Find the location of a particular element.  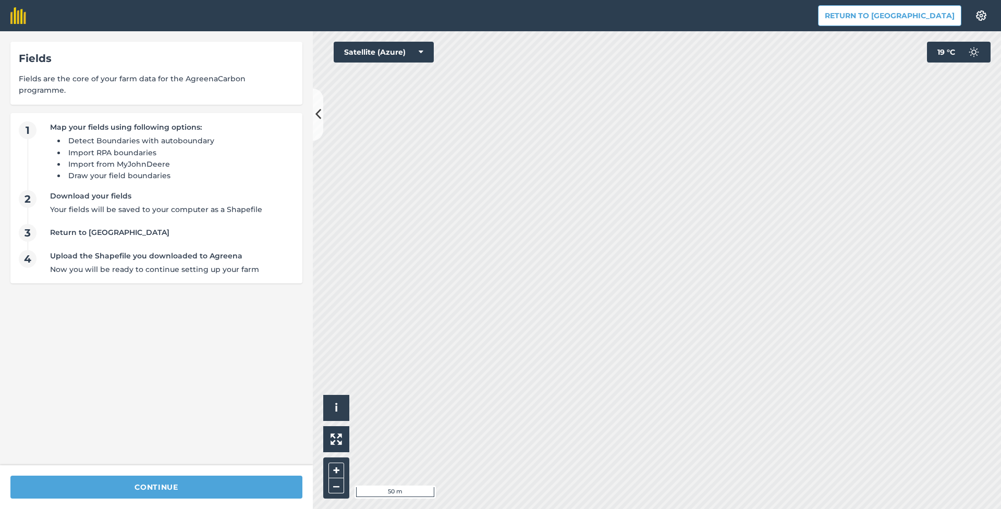

div: Now you will be ready to continue setting up your farm is located at coordinates (169, 269).